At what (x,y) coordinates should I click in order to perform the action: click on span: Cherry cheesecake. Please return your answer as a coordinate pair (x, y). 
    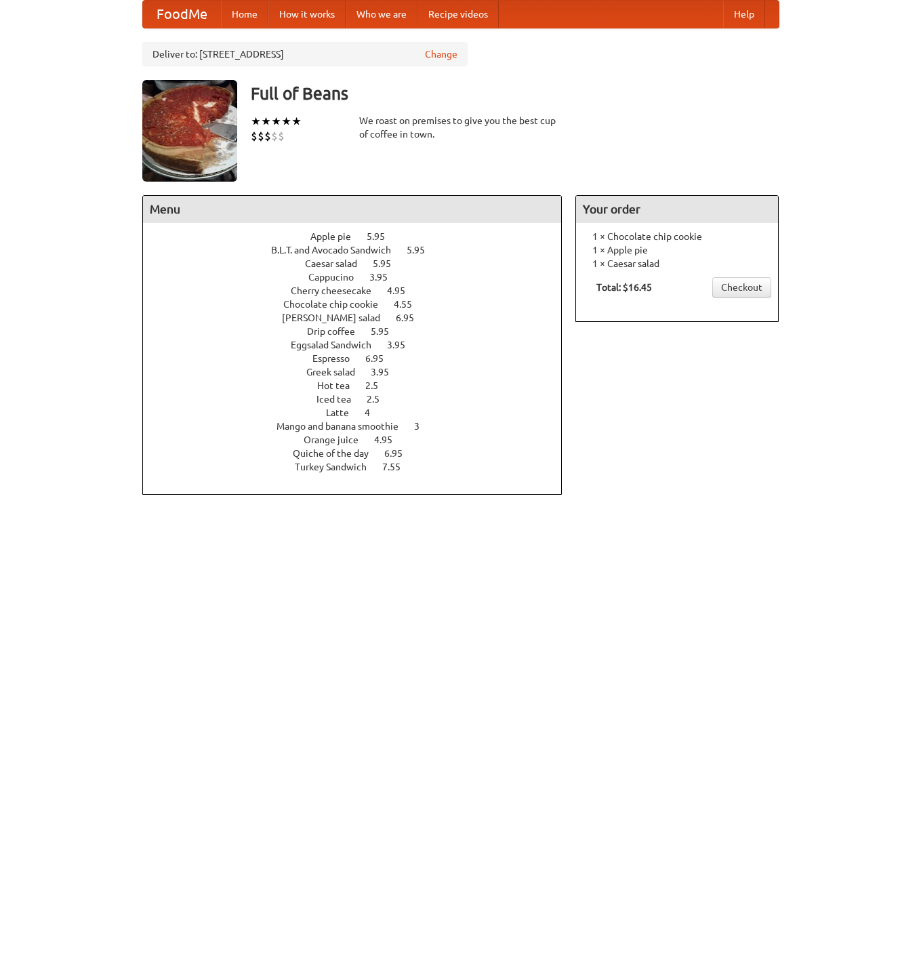
    Looking at the image, I should click on (338, 291).